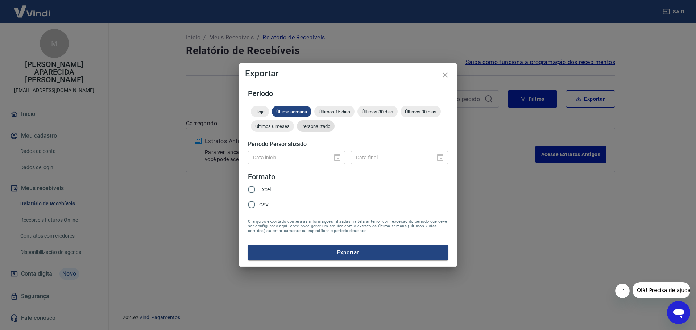 Image resolution: width=696 pixels, height=330 pixels. What do you see at coordinates (272, 126) in the screenshot?
I see `span: Últimos 6 meses` at bounding box center [272, 126].